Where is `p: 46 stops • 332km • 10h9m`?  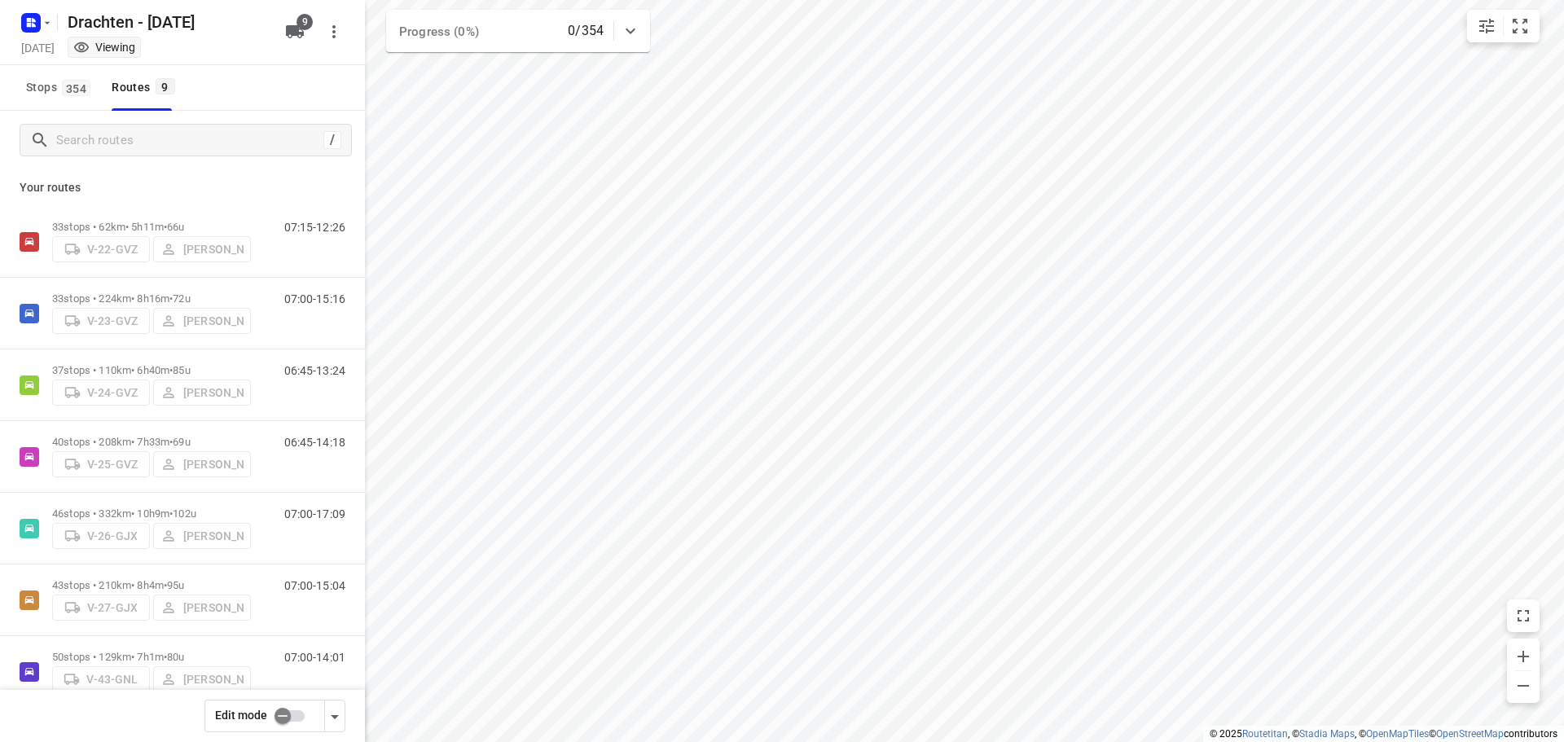
p: 46 stops • 332km • 10h9m is located at coordinates (151, 513).